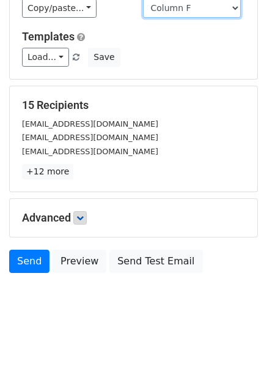 The width and height of the screenshot is (267, 377). What do you see at coordinates (133, 105) in the screenshot?
I see `h5: 15 Recipients` at bounding box center [133, 105].